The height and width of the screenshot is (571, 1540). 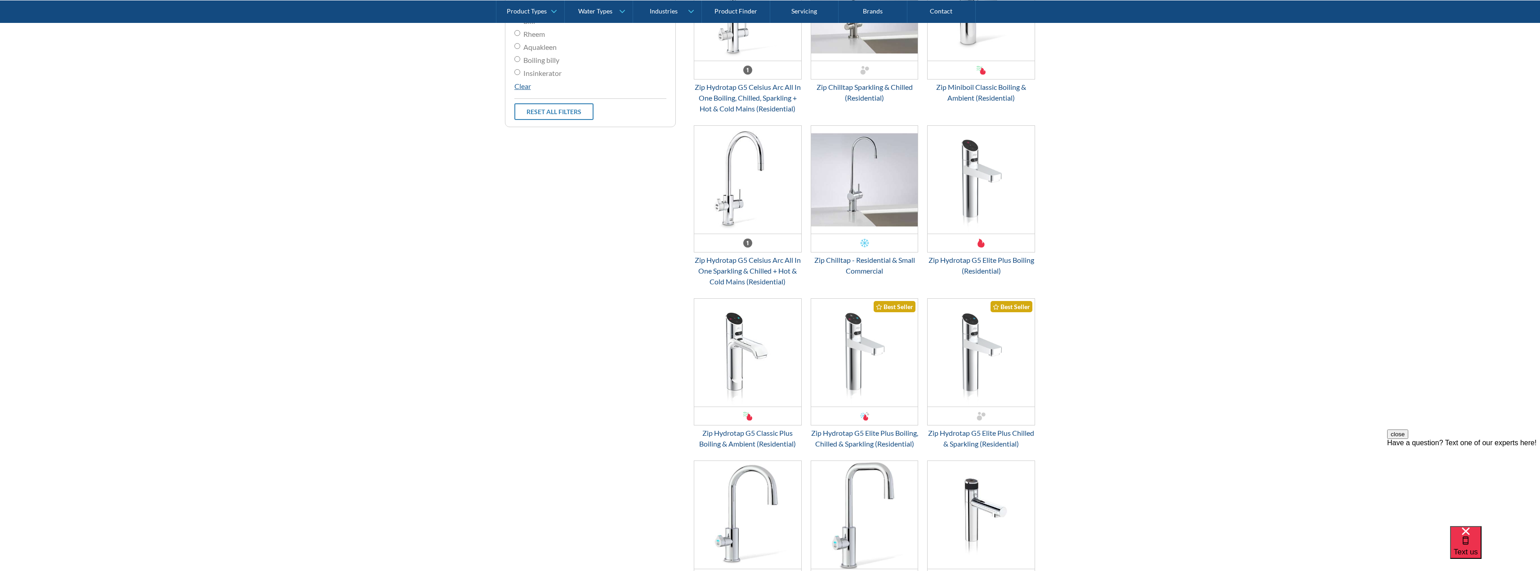 What do you see at coordinates (542, 73) in the screenshot?
I see `span: Insinkerator` at bounding box center [542, 73].